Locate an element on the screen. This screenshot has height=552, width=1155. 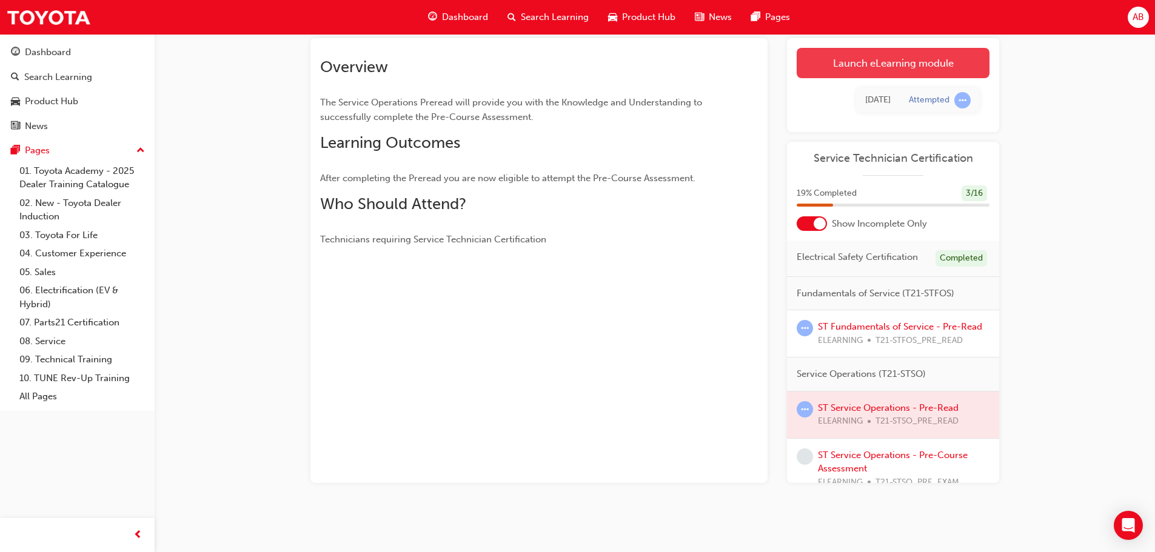
a: 02. New - Toyota Dealer Induction is located at coordinates (82, 210).